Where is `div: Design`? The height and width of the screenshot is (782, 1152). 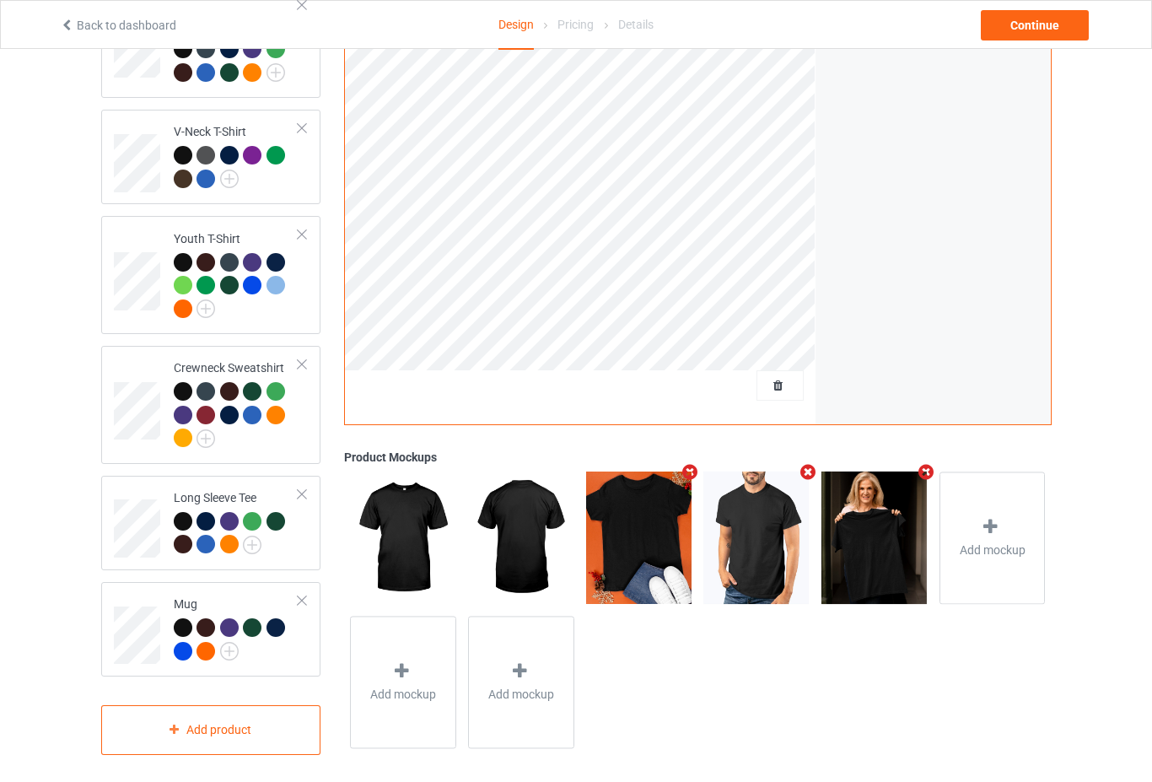 div: Design is located at coordinates (516, 25).